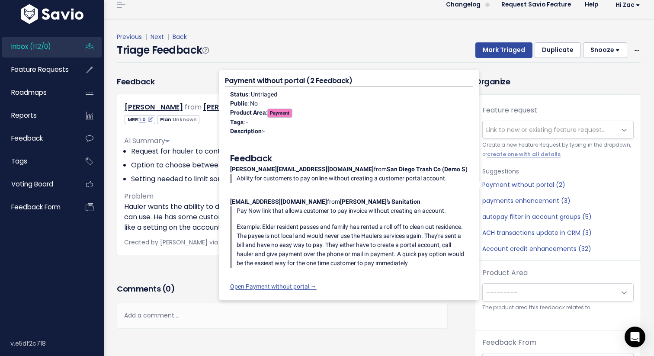  What do you see at coordinates (546, 130) in the screenshot?
I see `span: Link to new or existing feature request...` at bounding box center [546, 130].